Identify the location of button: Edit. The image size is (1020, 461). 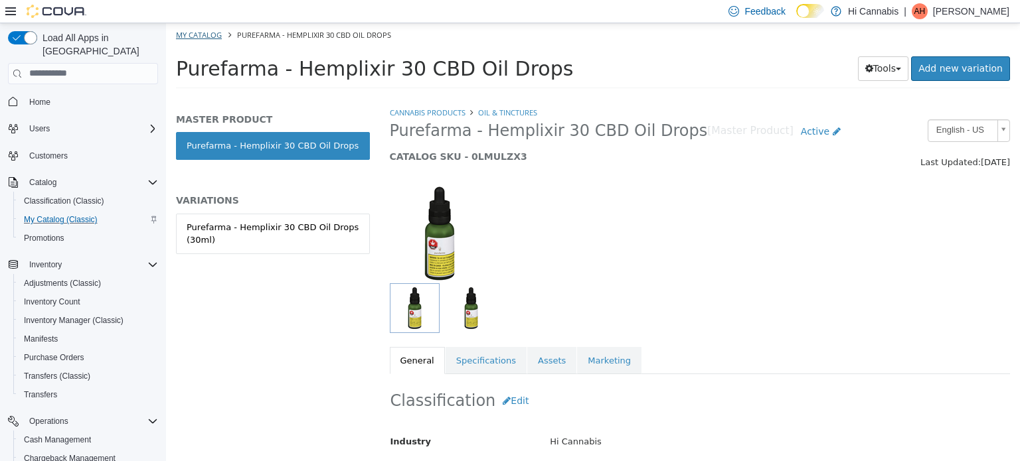
(349, 378).